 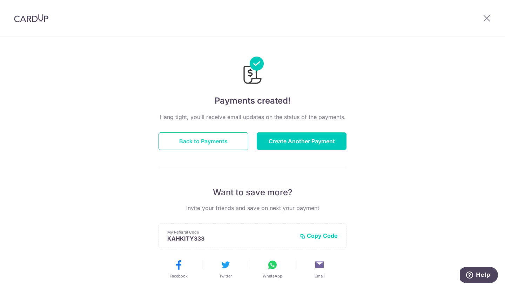 What do you see at coordinates (302, 141) in the screenshot?
I see `button: Create Another Payment` at bounding box center [302, 141].